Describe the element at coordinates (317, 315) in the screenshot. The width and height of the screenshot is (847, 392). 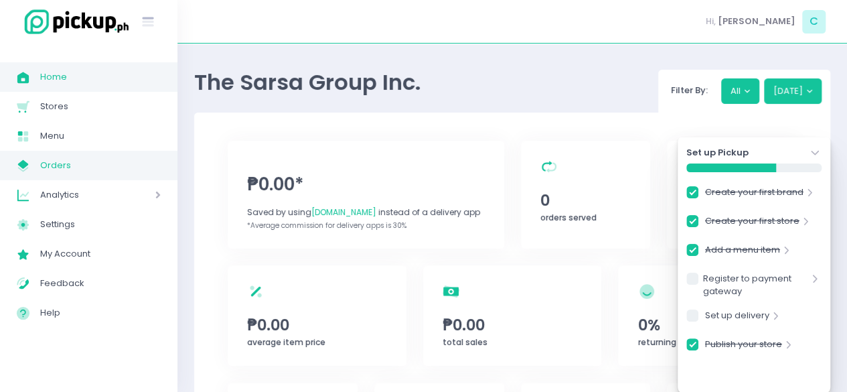
I see `a: ₱0.00average item price` at that location.